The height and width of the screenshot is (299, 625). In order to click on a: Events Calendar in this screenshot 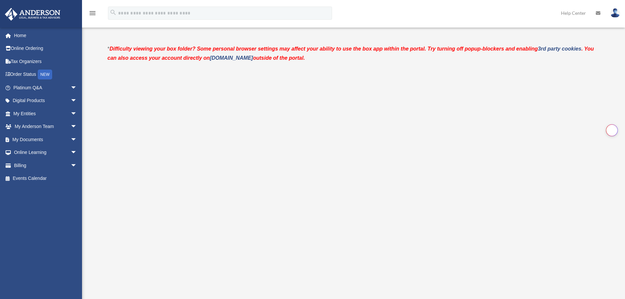, I will do `click(46, 179)`.